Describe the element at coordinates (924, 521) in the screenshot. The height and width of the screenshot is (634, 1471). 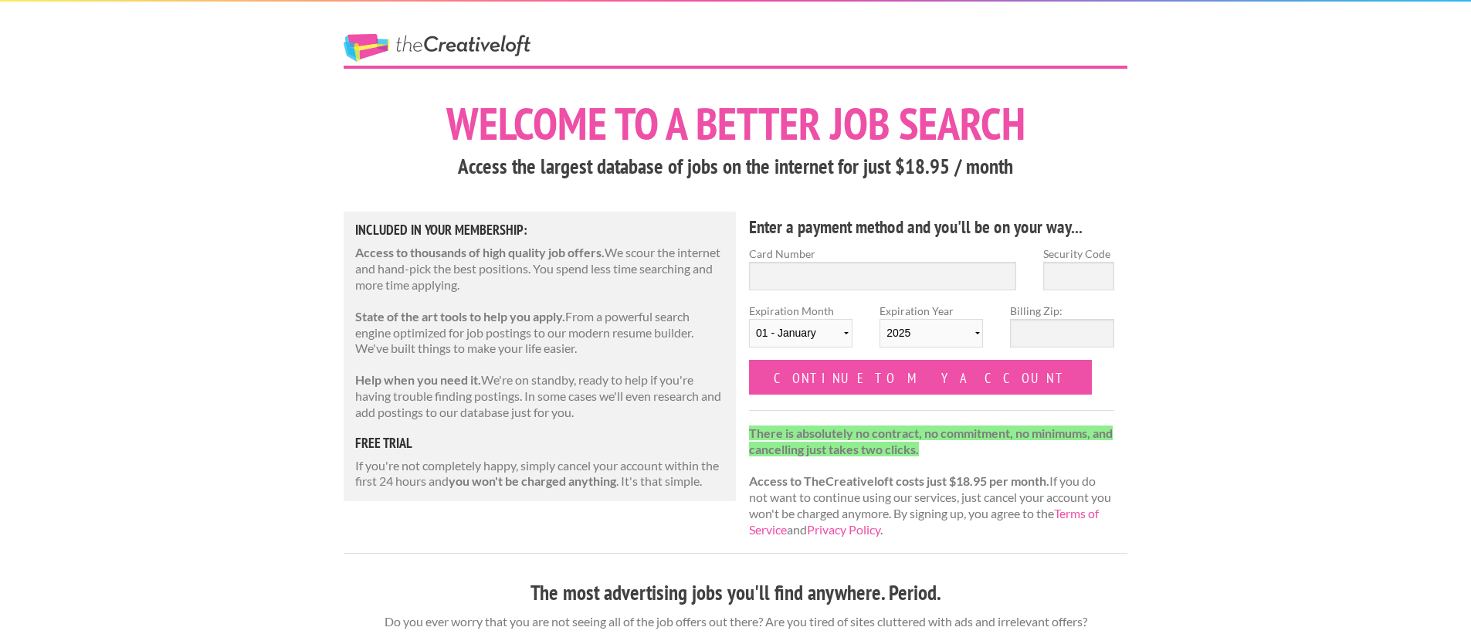
I see `a: Terms of Service` at that location.